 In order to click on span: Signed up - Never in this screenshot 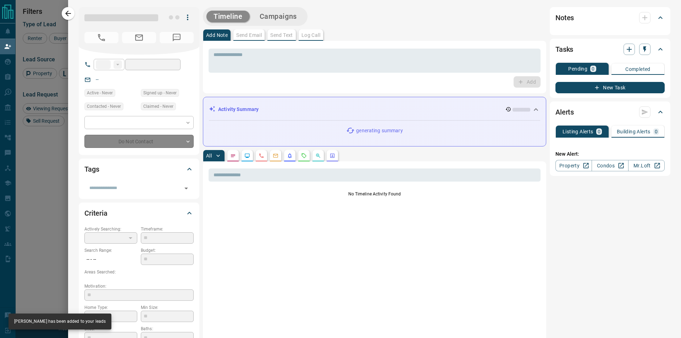, I will do `click(160, 93)`.